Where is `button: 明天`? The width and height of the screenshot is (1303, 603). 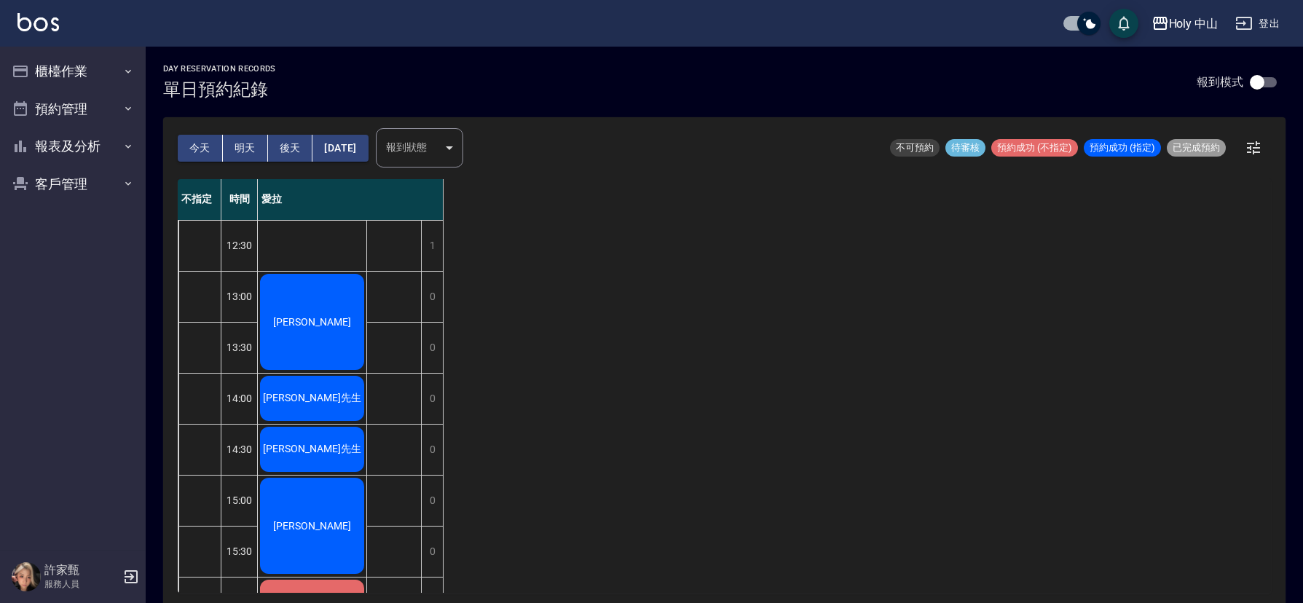
button: 明天 is located at coordinates (245, 148).